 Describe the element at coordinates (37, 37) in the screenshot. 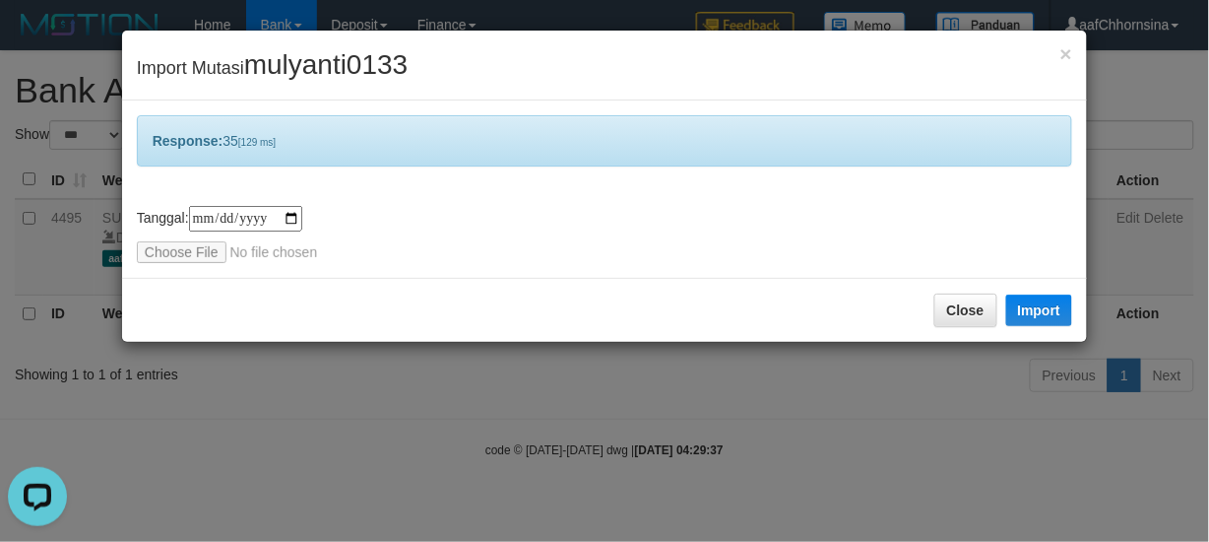

I see `button: Open LiveChat chat widget` at that location.